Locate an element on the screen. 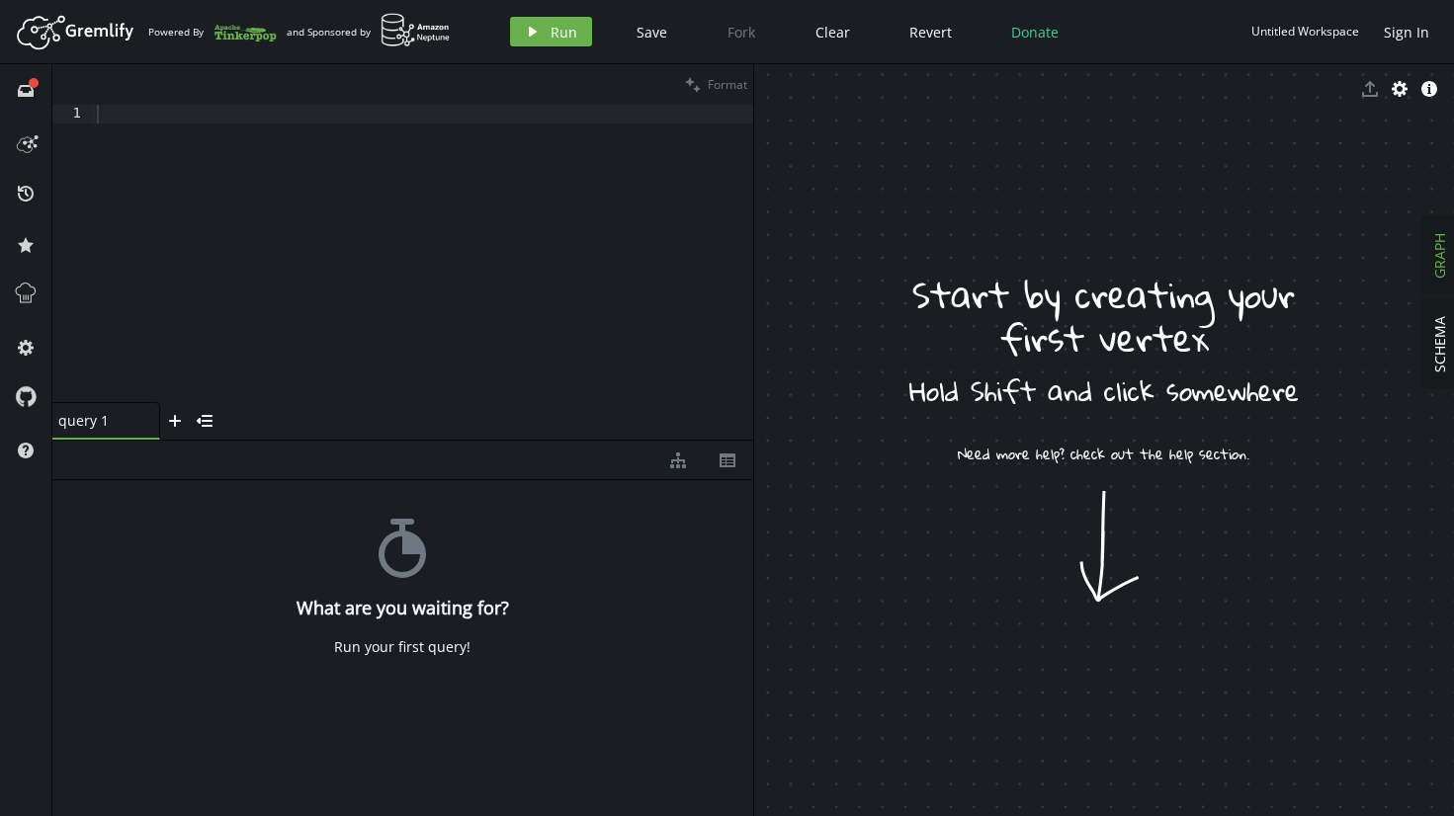  span: Revert is located at coordinates (930, 32).